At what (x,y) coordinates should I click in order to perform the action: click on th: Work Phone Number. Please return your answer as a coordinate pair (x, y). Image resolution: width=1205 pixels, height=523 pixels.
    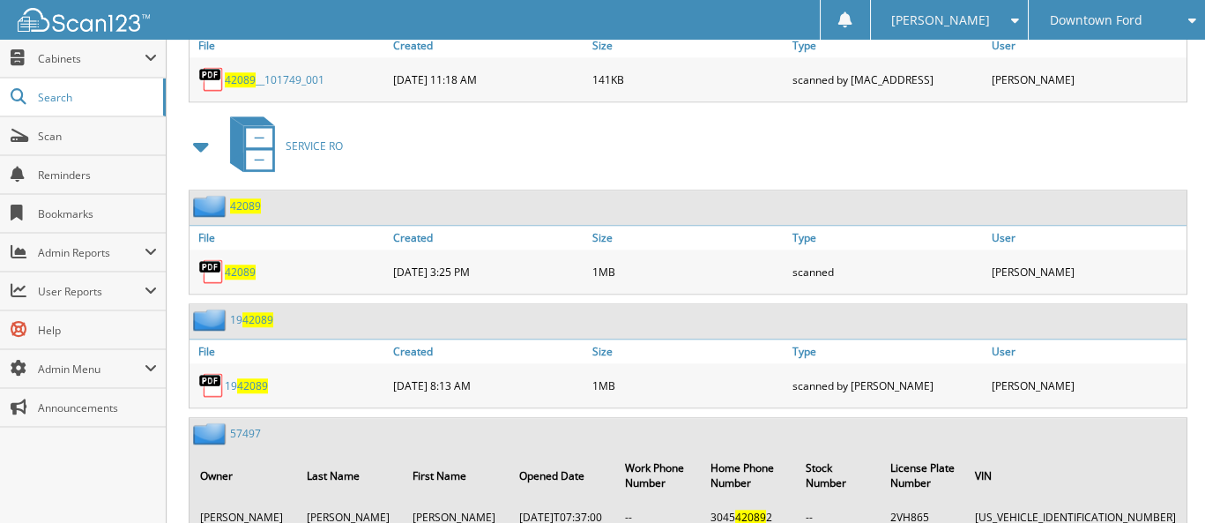
    Looking at the image, I should click on (658, 475).